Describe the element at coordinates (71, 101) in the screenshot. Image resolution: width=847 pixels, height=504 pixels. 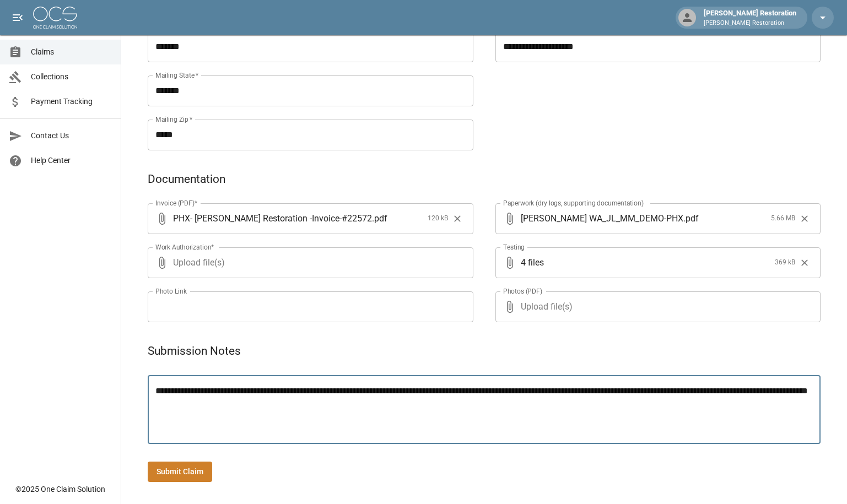
I see `span: Payment Tracking` at that location.